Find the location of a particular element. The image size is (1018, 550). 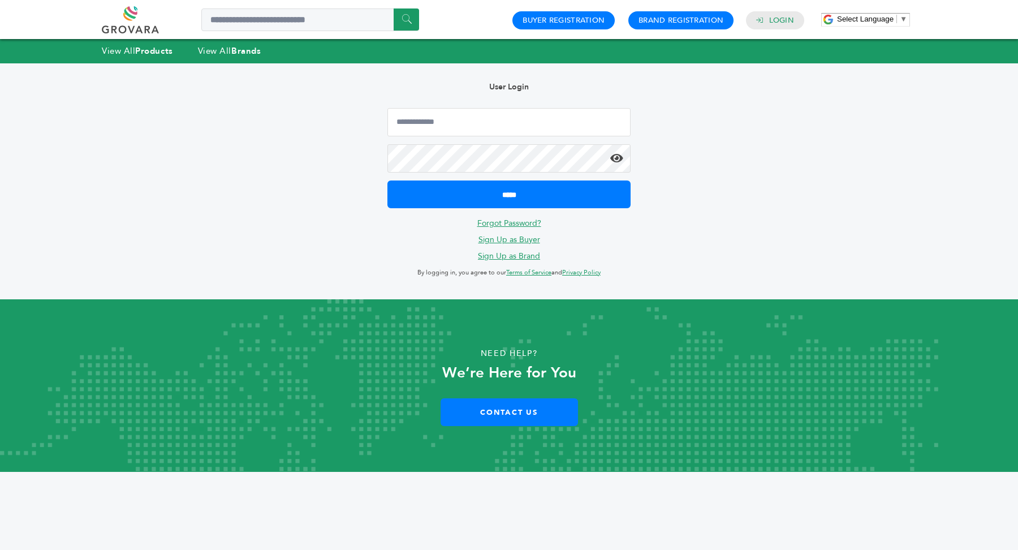

input: Email Address is located at coordinates (509, 122).